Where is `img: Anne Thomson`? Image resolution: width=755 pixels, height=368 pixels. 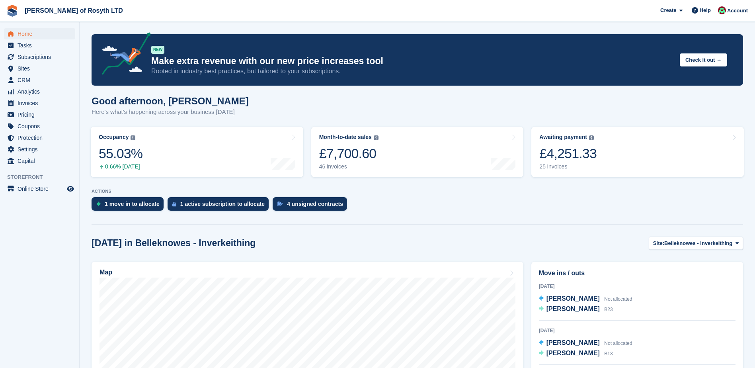 img: Anne Thomson is located at coordinates (722, 10).